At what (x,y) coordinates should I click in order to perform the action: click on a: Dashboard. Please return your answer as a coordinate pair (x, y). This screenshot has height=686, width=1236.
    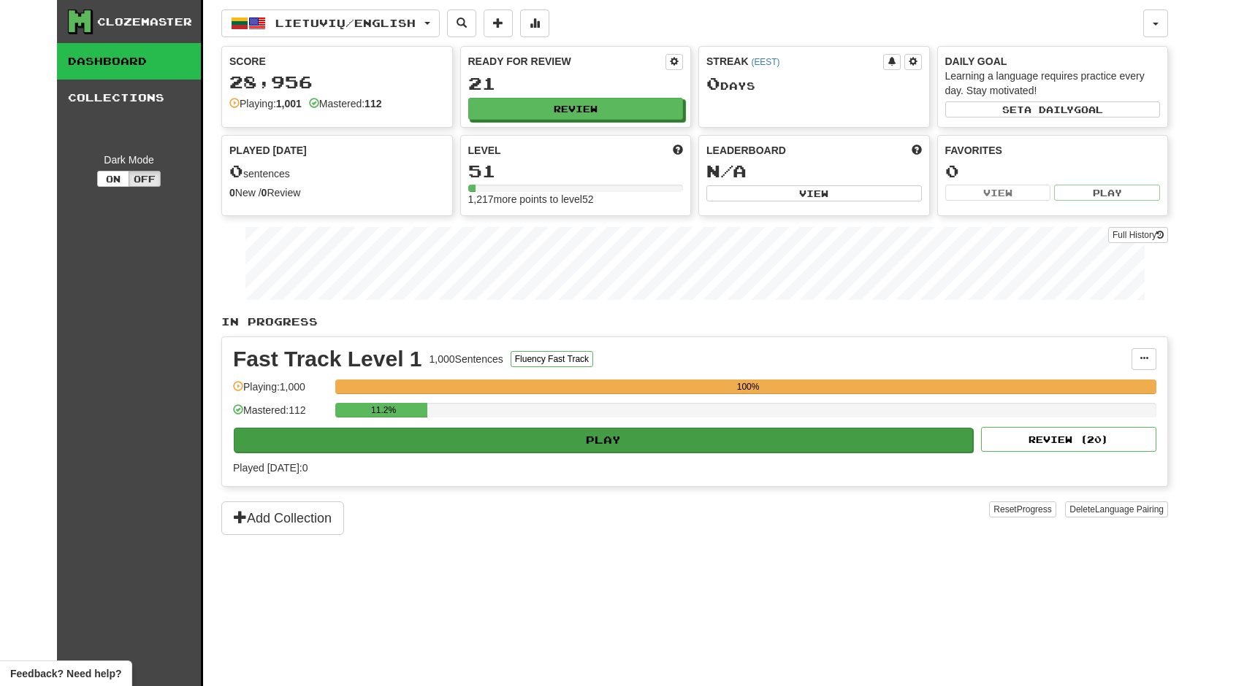
    Looking at the image, I should click on (129, 61).